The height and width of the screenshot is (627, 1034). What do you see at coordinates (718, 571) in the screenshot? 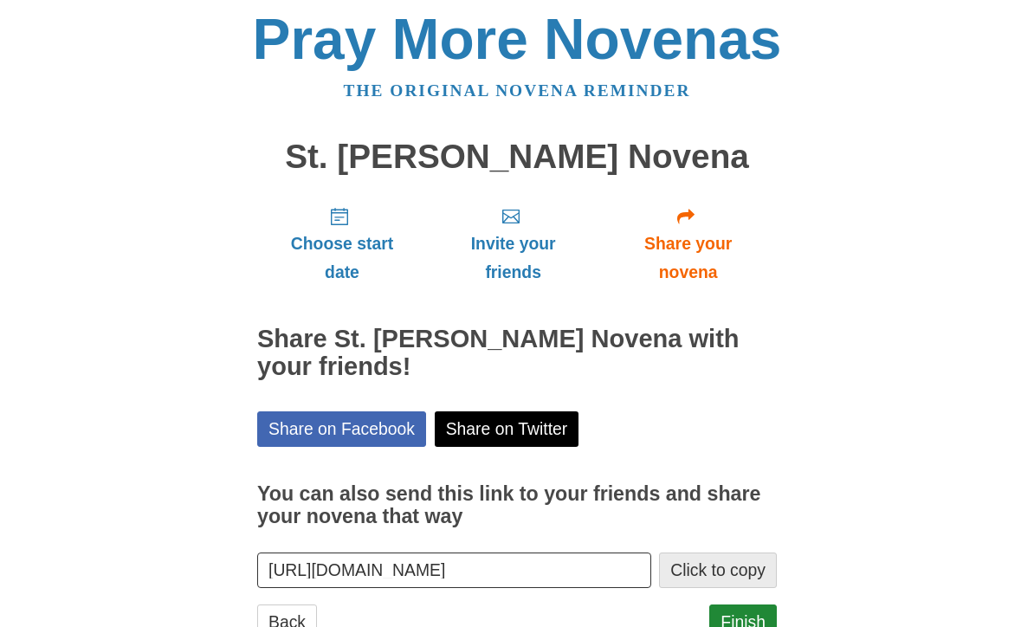
I see `button: Click to copy` at bounding box center [718, 571].